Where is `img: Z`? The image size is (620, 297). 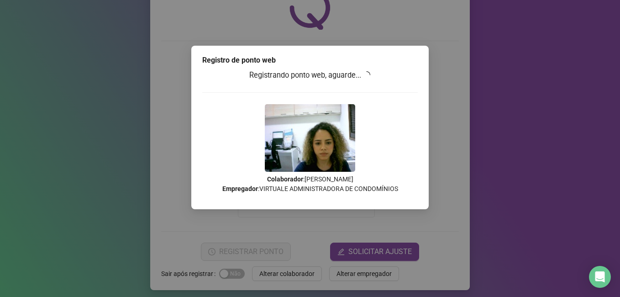 img: Z is located at coordinates (310, 138).